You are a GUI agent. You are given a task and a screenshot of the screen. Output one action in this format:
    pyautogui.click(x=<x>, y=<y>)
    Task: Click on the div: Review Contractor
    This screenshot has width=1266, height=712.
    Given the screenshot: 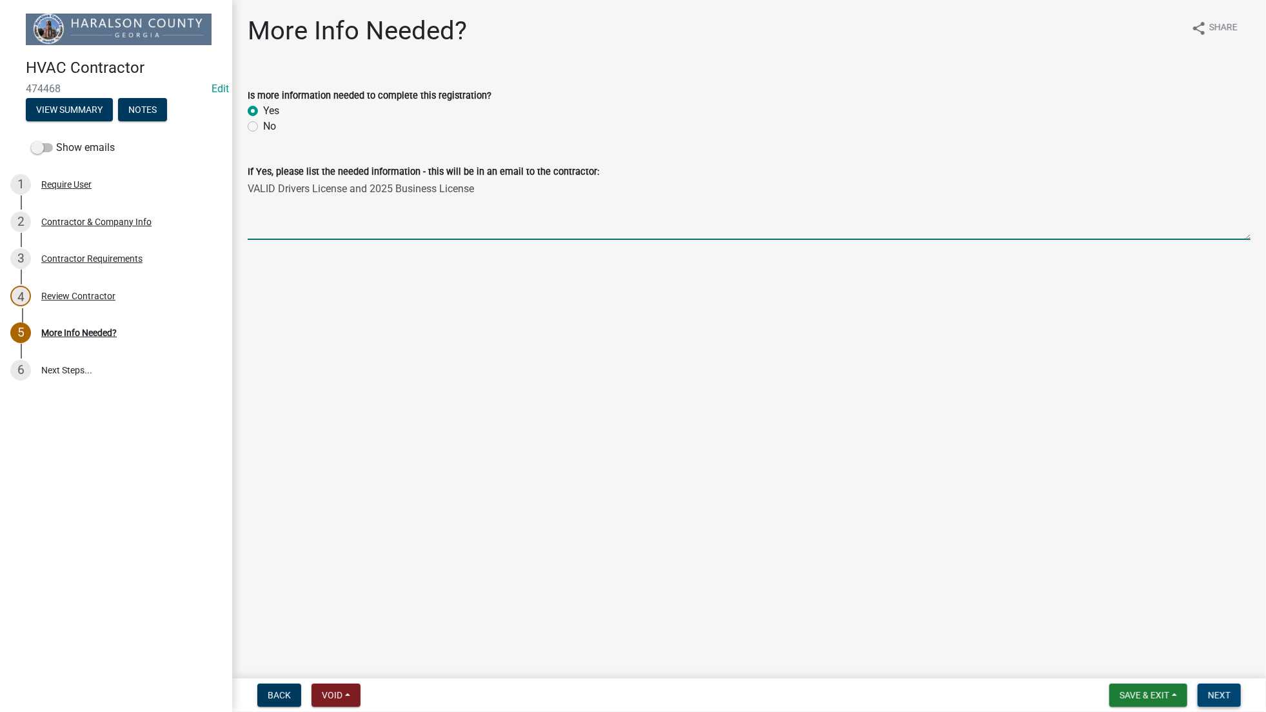 What is the action you would take?
    pyautogui.click(x=78, y=296)
    